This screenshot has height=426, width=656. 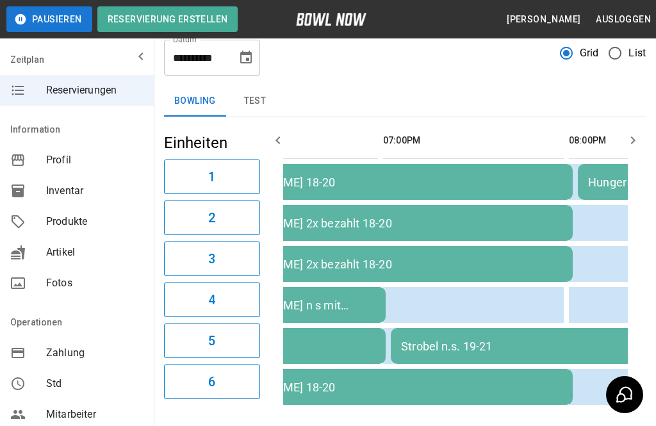 What do you see at coordinates (95, 415) in the screenshot?
I see `span: Mitarbeiter` at bounding box center [95, 415].